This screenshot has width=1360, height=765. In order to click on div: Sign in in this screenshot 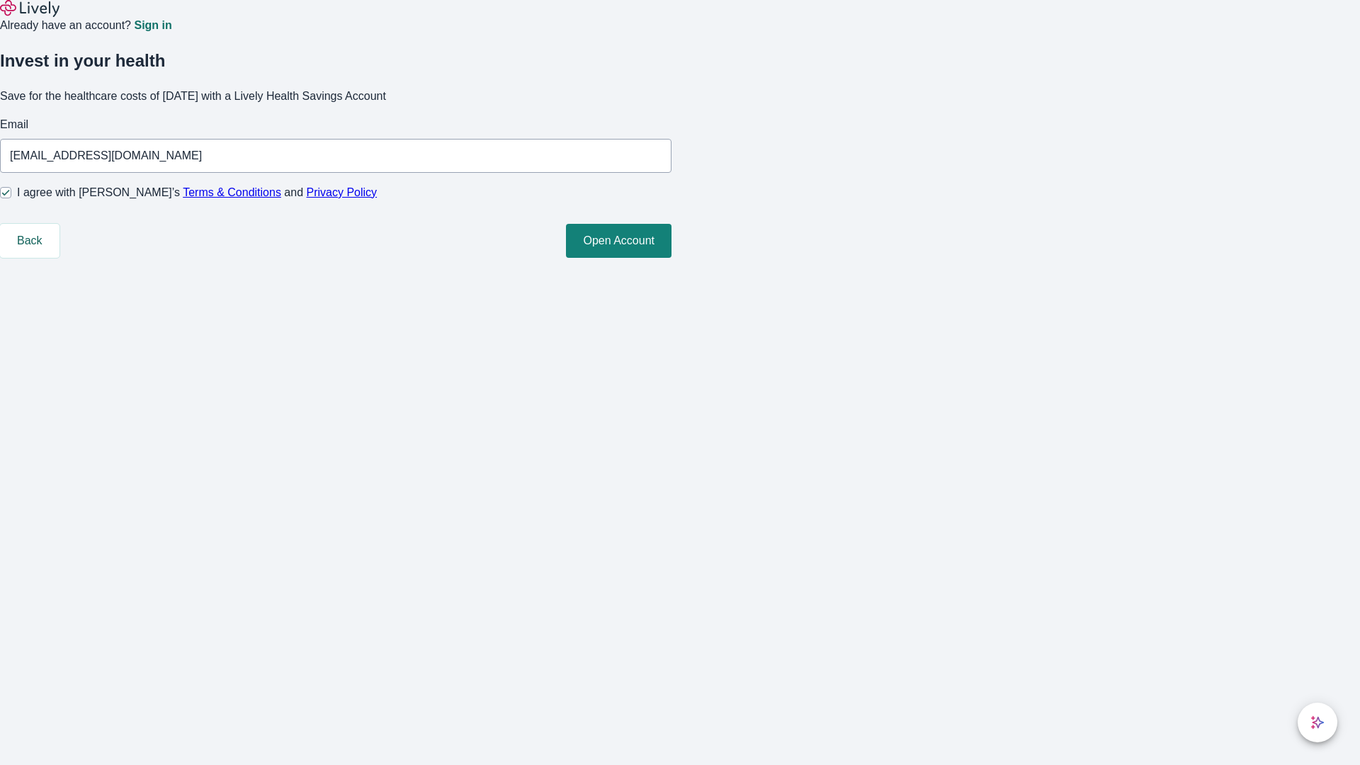, I will do `click(152, 25)`.